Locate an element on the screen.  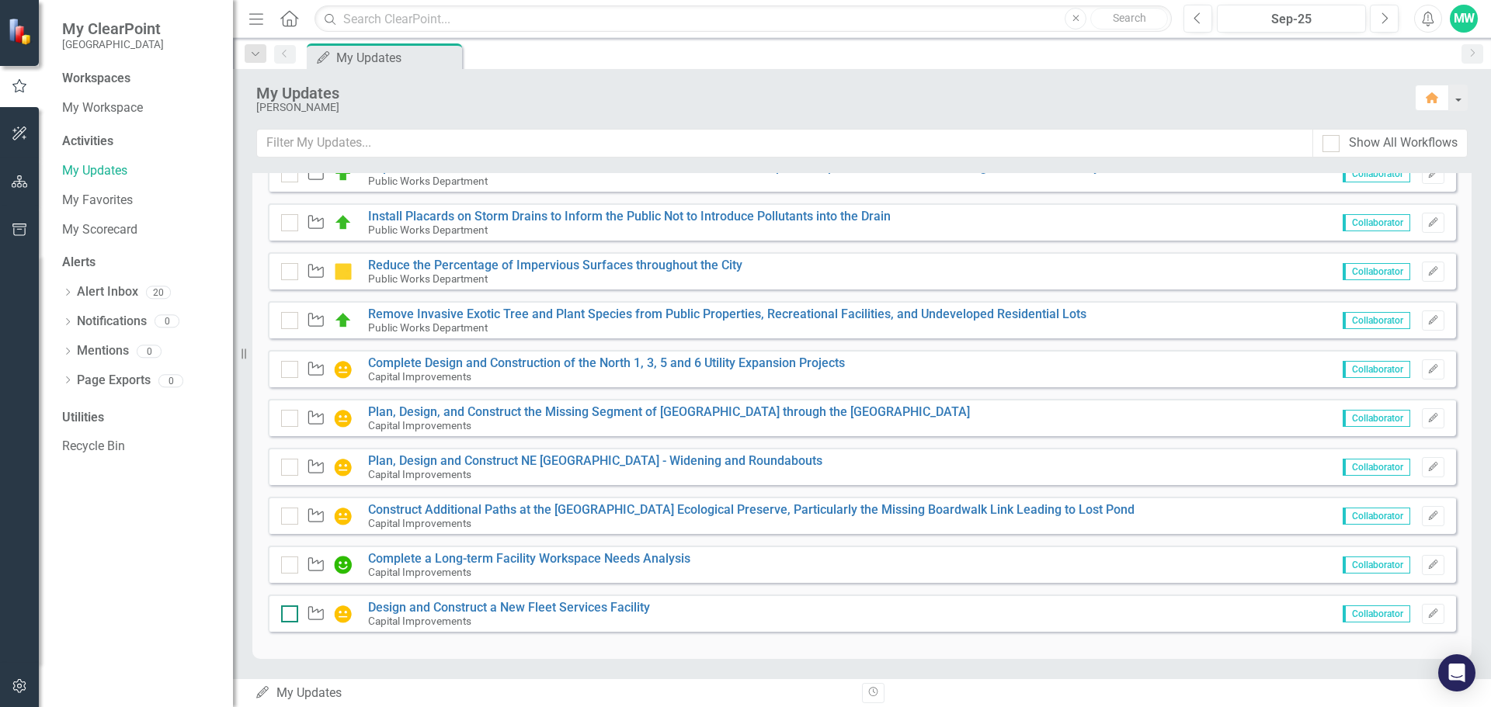
button: Search is located at coordinates (1129, 19).